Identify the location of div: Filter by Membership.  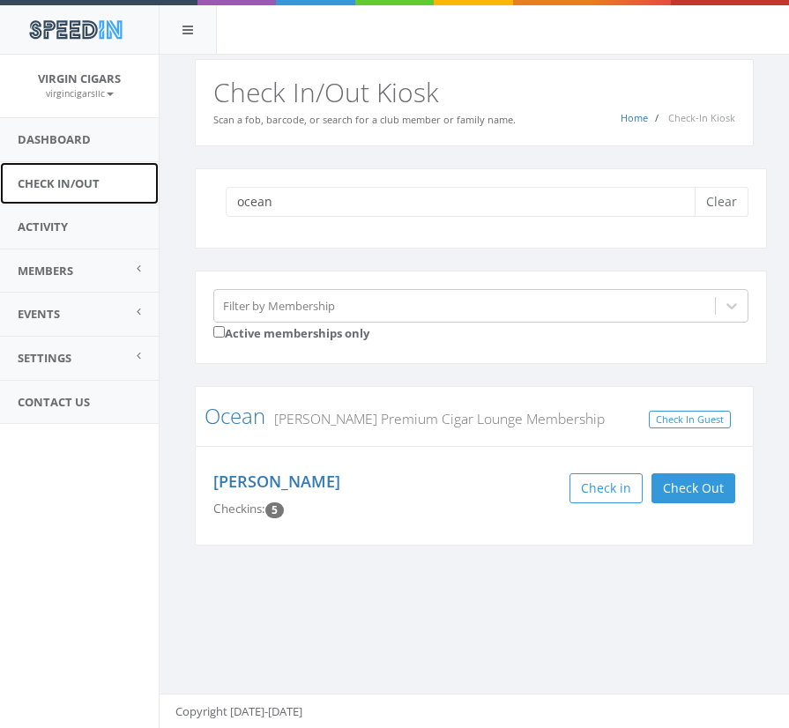
(278, 305).